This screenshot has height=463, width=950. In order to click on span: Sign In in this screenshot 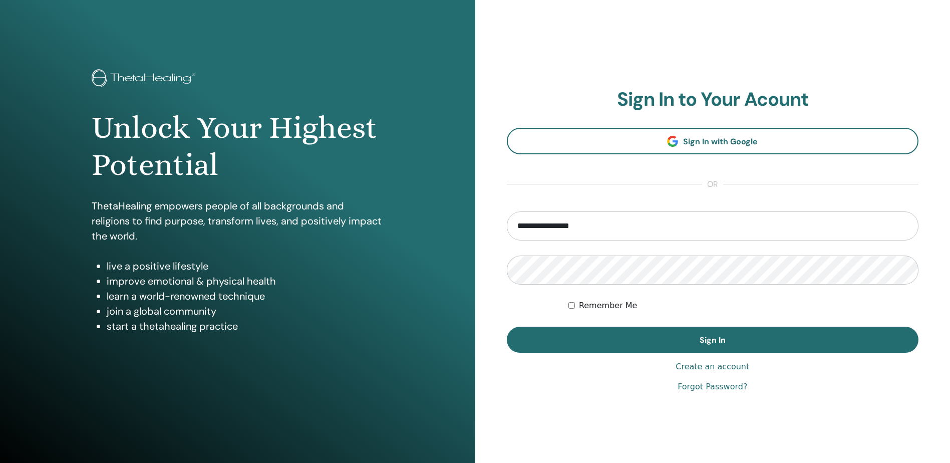, I will do `click(713, 340)`.